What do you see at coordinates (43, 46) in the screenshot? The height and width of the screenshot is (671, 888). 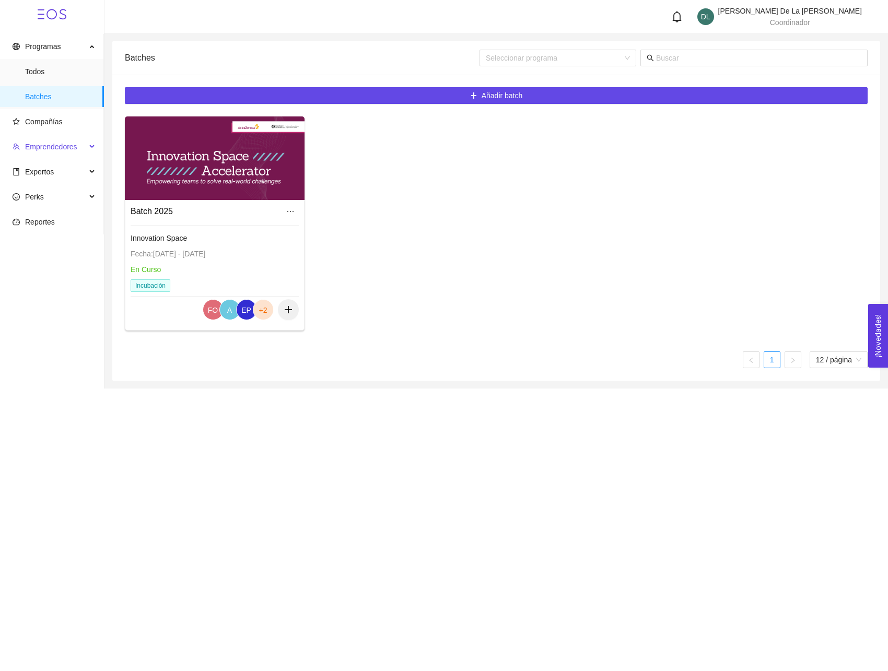 I see `span: Programas` at bounding box center [43, 46].